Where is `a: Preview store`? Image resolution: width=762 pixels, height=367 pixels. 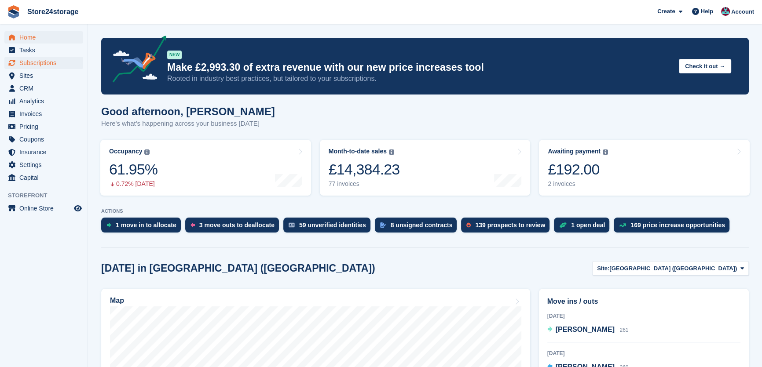
a: Preview store is located at coordinates (78, 209).